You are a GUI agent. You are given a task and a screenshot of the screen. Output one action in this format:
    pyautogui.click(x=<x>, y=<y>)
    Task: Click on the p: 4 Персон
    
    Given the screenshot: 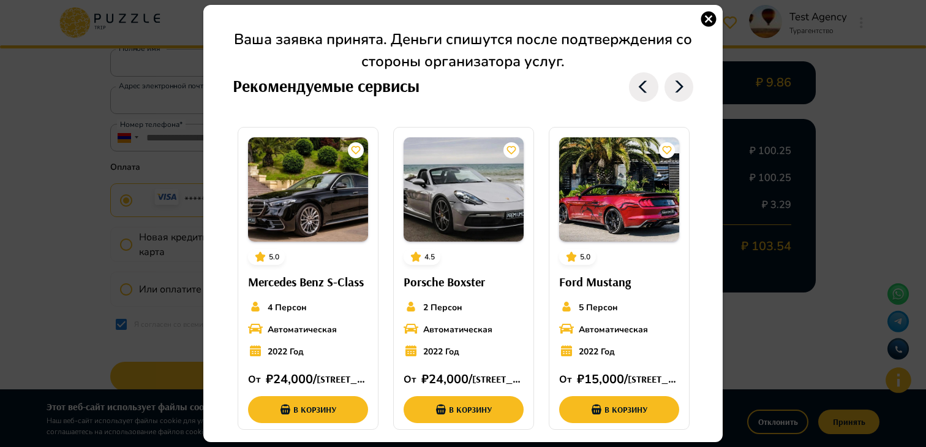 What is the action you would take?
    pyautogui.click(x=287, y=307)
    